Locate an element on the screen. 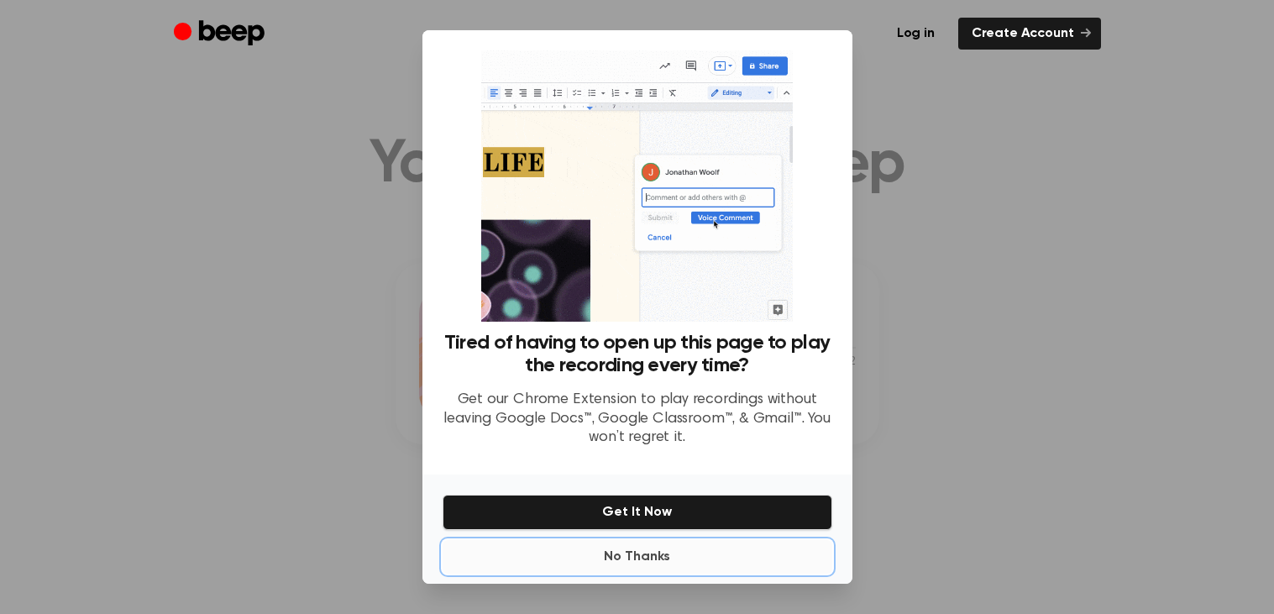 Image resolution: width=1274 pixels, height=614 pixels. p: Get our Chrome Extension to play recordings without leaving Google Docs™, Google Classroom™, & Gm... is located at coordinates (637, 419).